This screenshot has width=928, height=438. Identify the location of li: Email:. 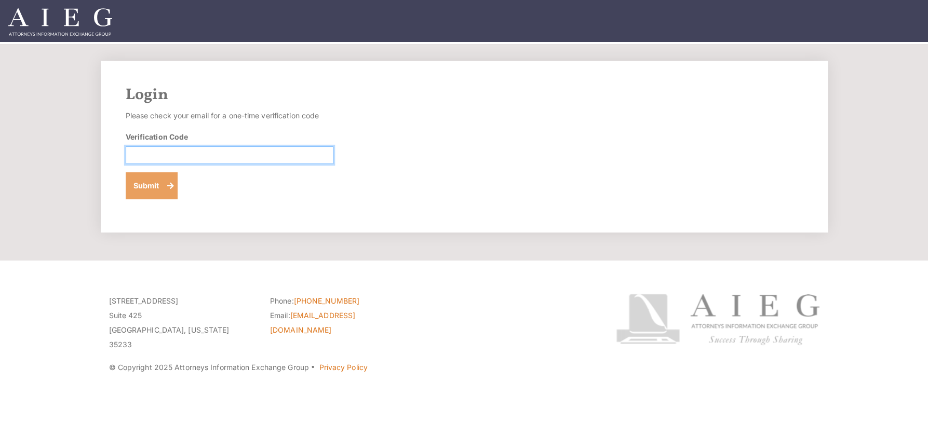
(343, 323).